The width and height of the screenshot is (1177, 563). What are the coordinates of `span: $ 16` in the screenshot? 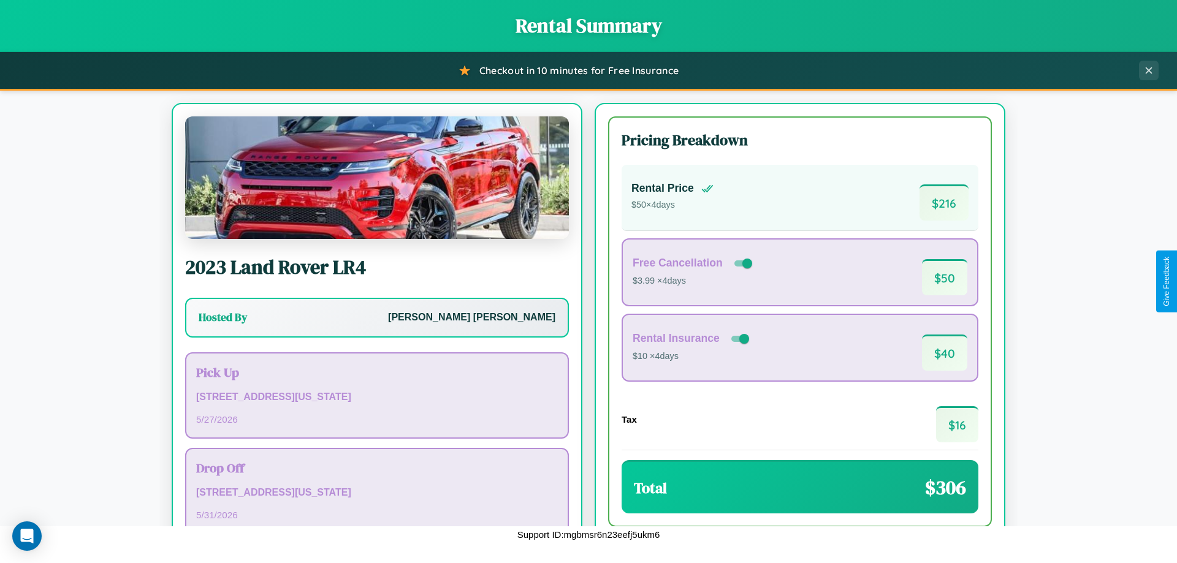 It's located at (957, 424).